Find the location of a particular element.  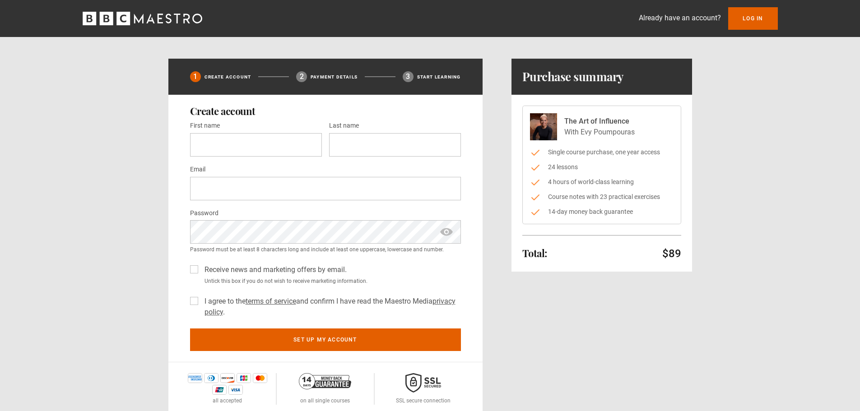

div: 2 is located at coordinates (301, 77).